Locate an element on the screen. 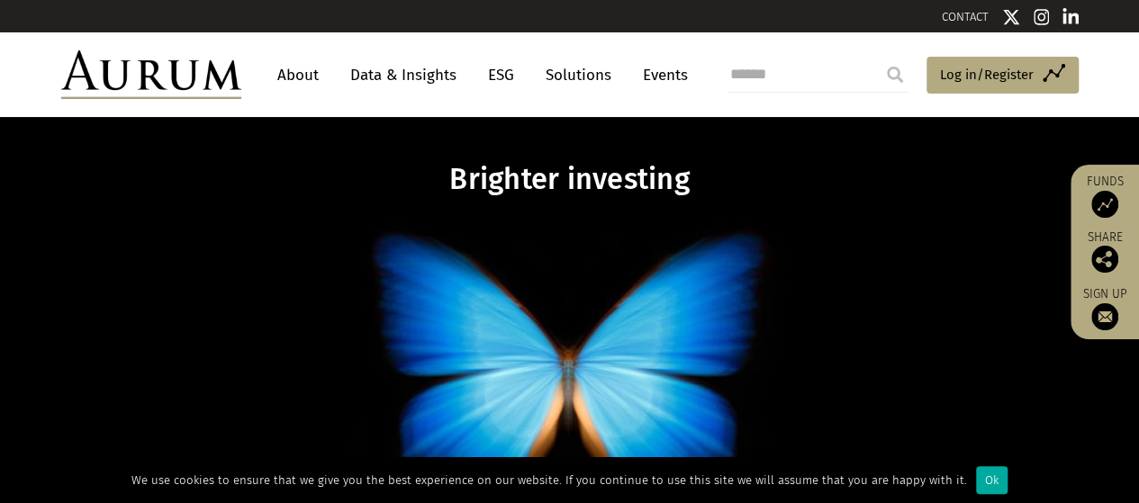 The height and width of the screenshot is (503, 1139). div: Ok is located at coordinates (991, 480).